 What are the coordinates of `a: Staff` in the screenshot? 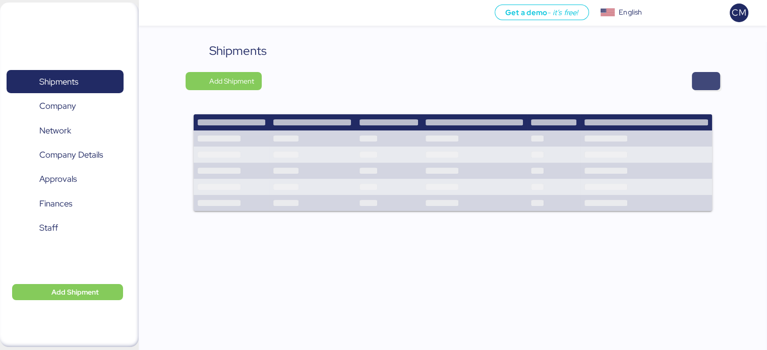 It's located at (65, 228).